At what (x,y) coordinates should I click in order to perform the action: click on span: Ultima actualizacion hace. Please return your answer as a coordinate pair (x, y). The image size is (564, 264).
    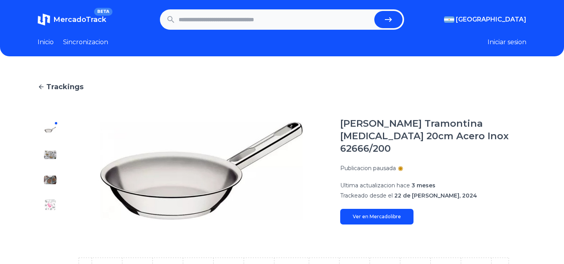
    Looking at the image, I should click on (375, 186).